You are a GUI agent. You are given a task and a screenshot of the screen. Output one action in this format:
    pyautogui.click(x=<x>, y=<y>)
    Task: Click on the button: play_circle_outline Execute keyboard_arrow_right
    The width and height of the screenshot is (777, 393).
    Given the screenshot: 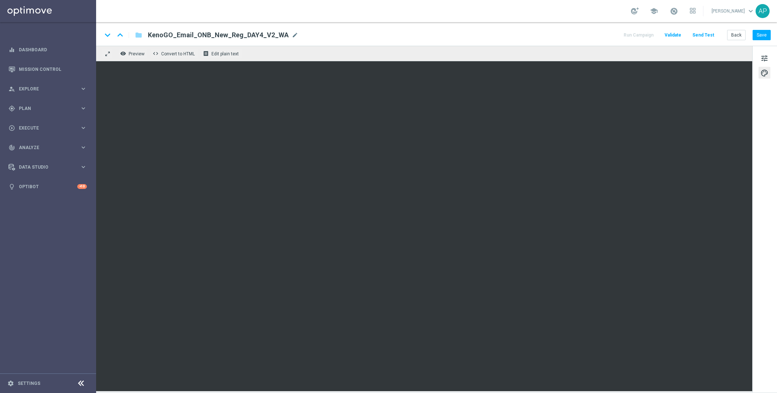 What is the action you would take?
    pyautogui.click(x=48, y=128)
    